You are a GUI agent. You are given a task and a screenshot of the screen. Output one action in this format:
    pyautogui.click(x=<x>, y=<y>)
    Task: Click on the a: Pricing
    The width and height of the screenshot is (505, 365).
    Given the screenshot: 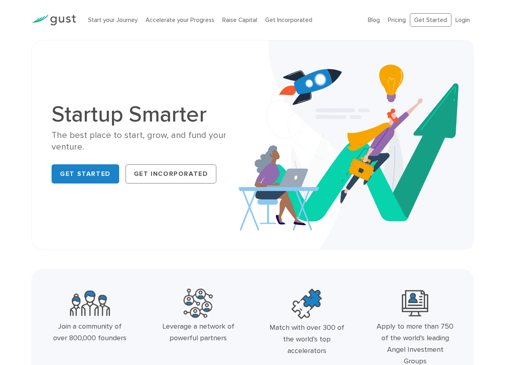 What is the action you would take?
    pyautogui.click(x=396, y=20)
    